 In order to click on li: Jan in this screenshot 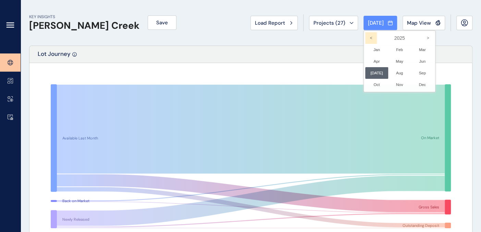, I will do `click(377, 50)`.